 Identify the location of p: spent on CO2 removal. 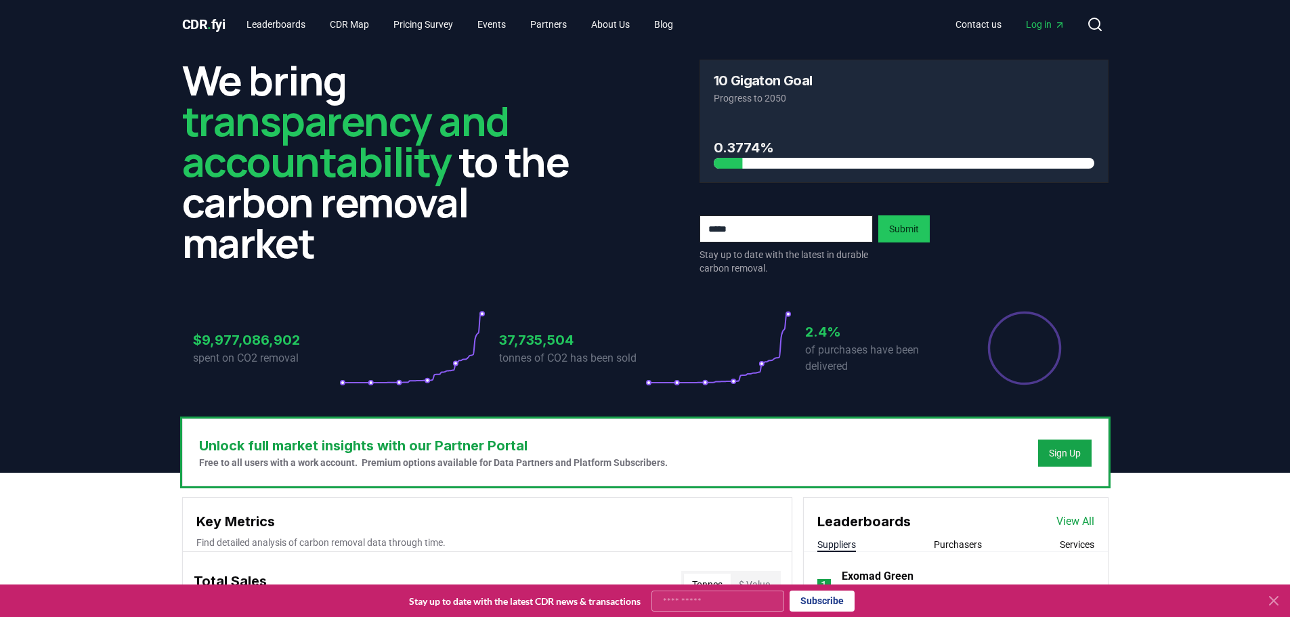
(266, 358).